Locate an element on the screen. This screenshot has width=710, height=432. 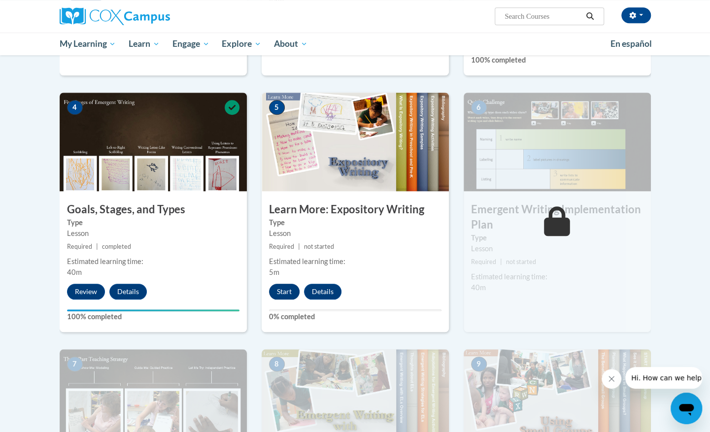
h3: Emergent Writing Implementation Plan is located at coordinates (557, 217).